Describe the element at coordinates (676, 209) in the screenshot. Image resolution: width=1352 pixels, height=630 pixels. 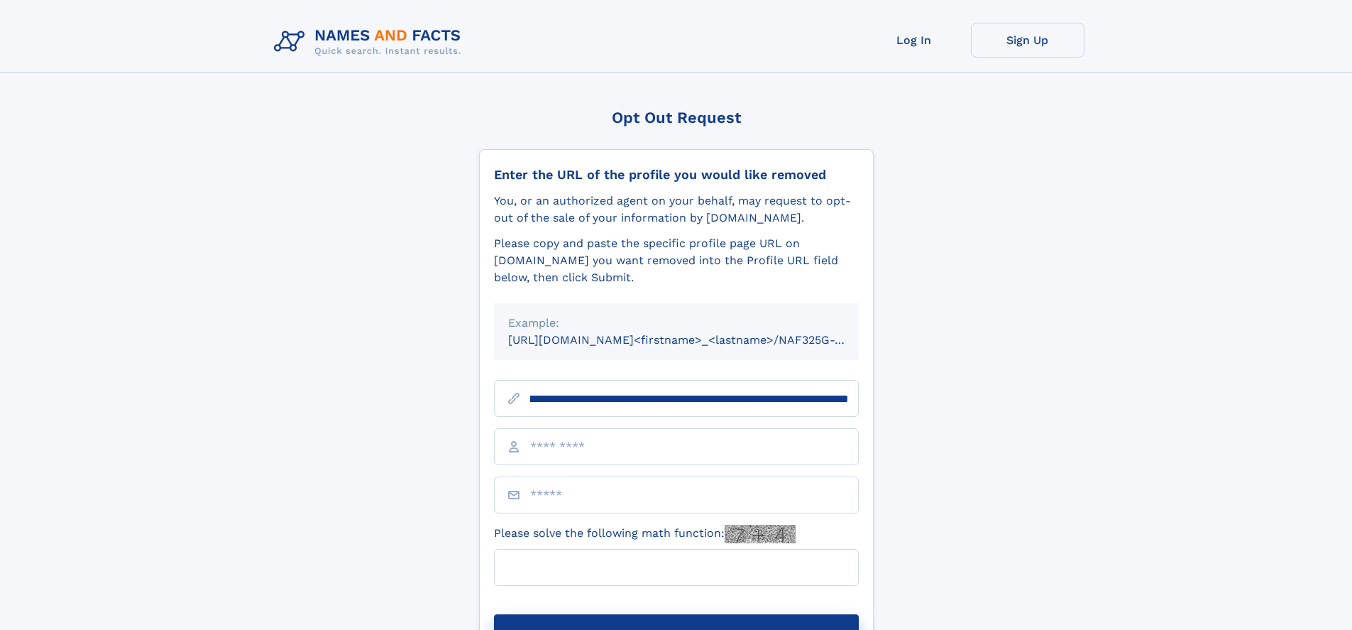
I see `div: You, or an authorized agent on your behalf, may request to opt-out of the sale of your informatio...` at that location.